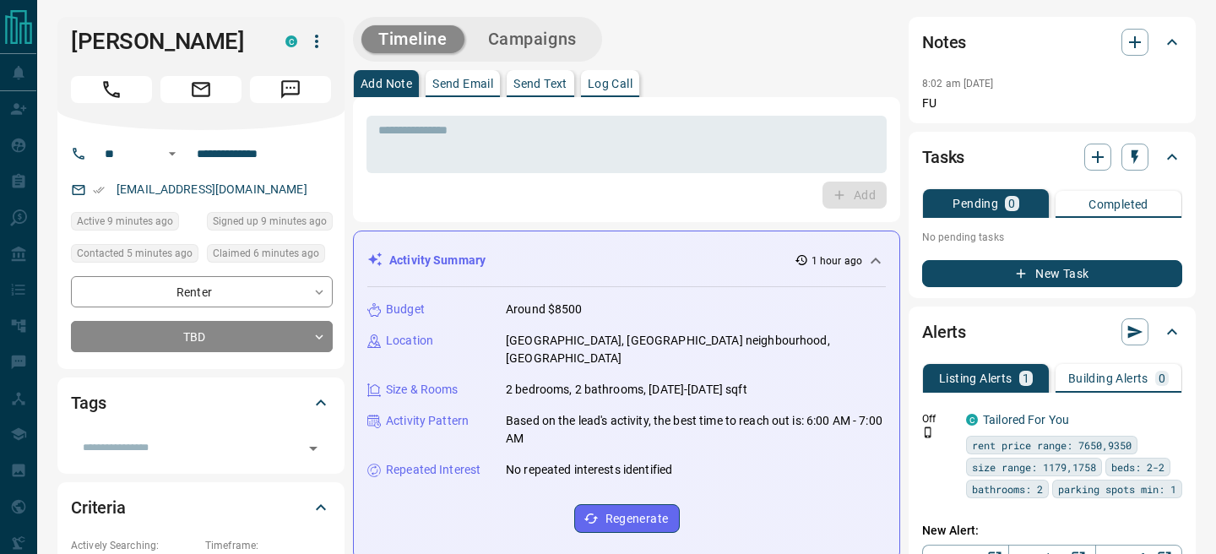 This screenshot has height=554, width=1216. What do you see at coordinates (609, 84) in the screenshot?
I see `p: Log Call` at bounding box center [609, 84].